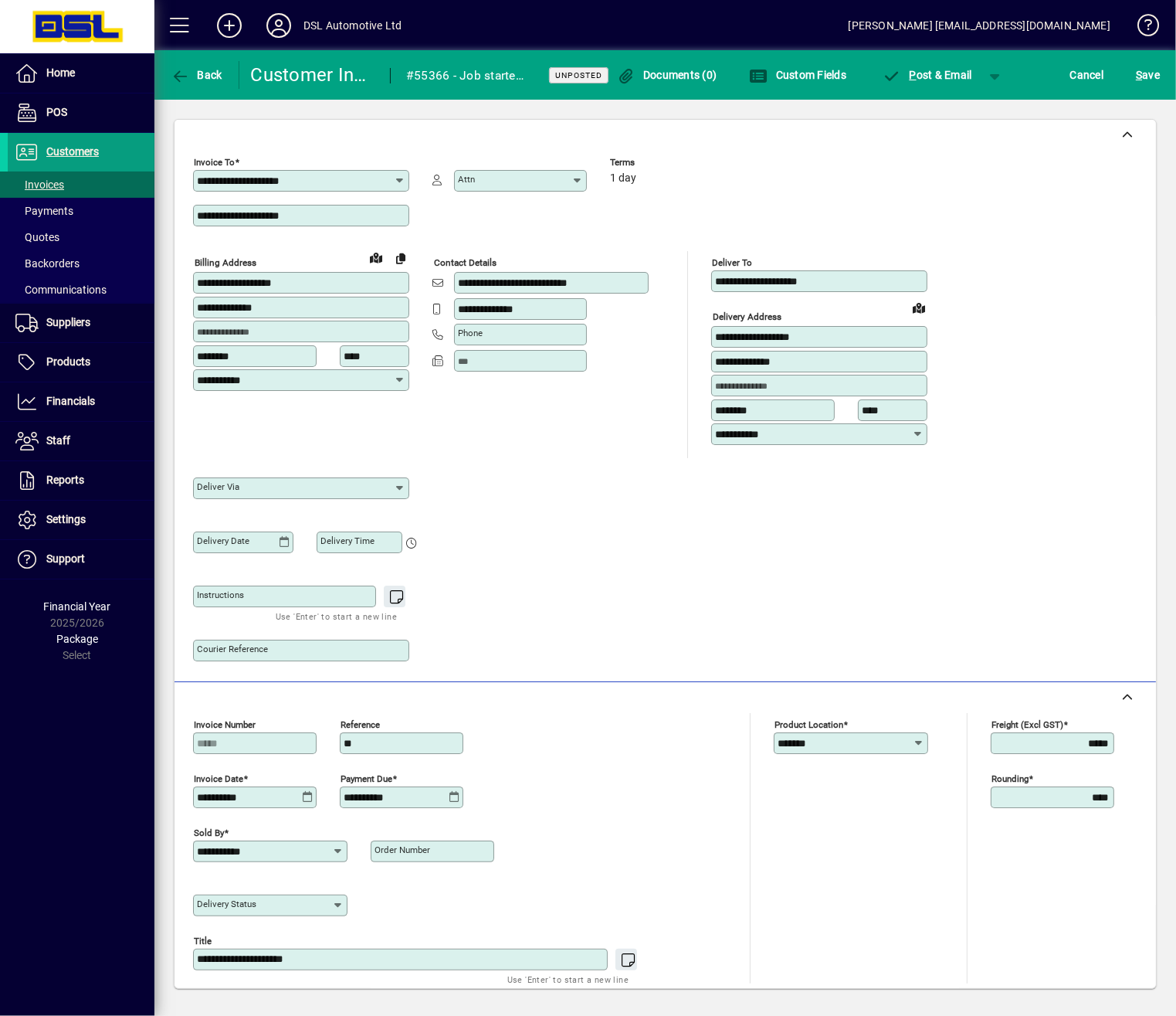 The width and height of the screenshot is (1176, 1016). I want to click on a: Products, so click(81, 362).